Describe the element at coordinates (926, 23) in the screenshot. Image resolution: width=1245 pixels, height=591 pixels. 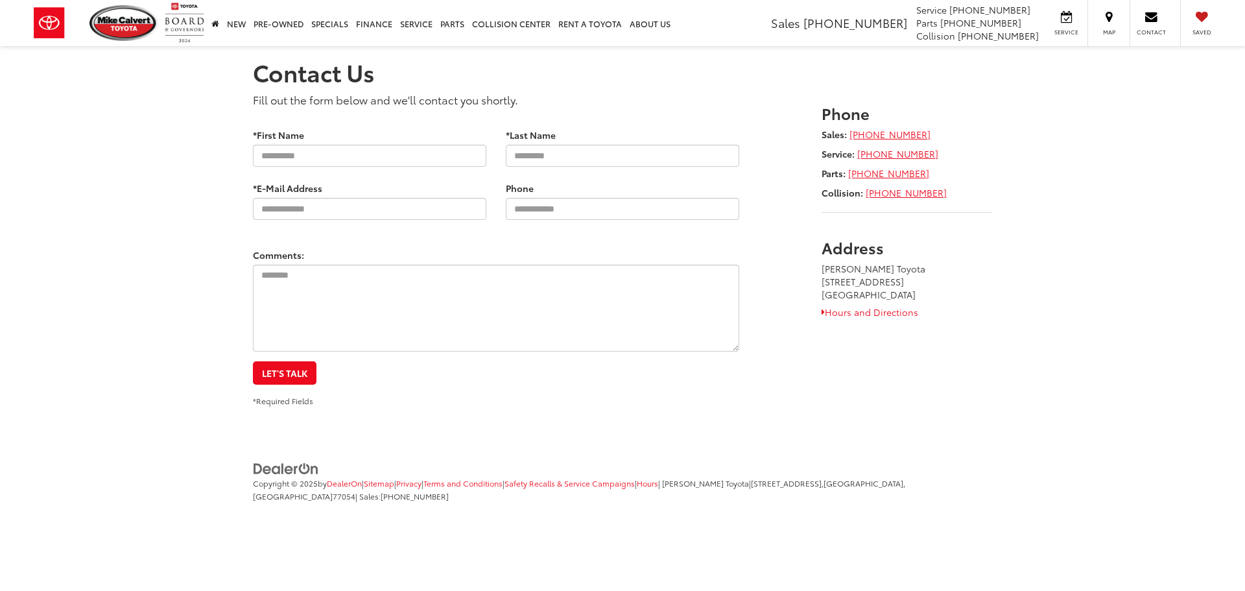
I see `span: Parts` at that location.